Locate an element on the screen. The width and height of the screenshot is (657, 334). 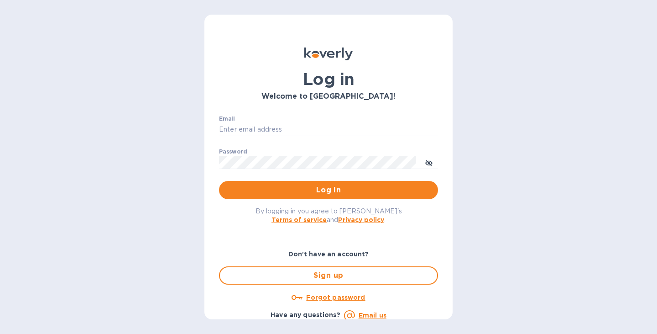
h1: Log in is located at coordinates (329, 79).